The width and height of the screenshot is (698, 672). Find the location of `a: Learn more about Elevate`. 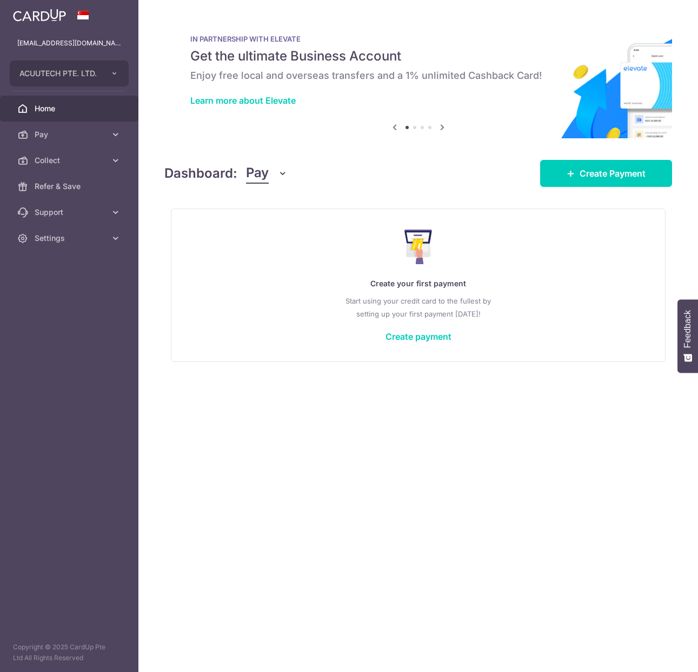

a: Learn more about Elevate is located at coordinates (243, 101).